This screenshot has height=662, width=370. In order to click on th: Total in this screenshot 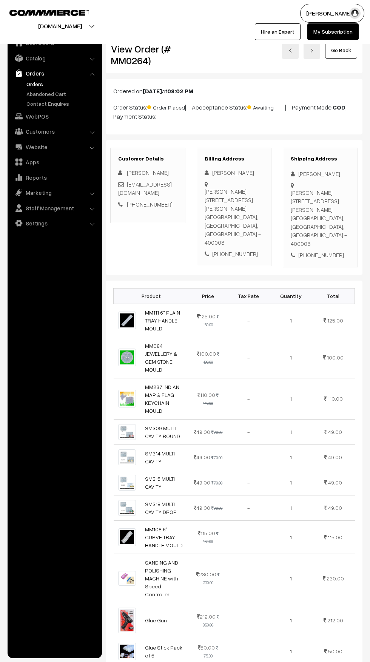, I will do `click(333, 296)`.